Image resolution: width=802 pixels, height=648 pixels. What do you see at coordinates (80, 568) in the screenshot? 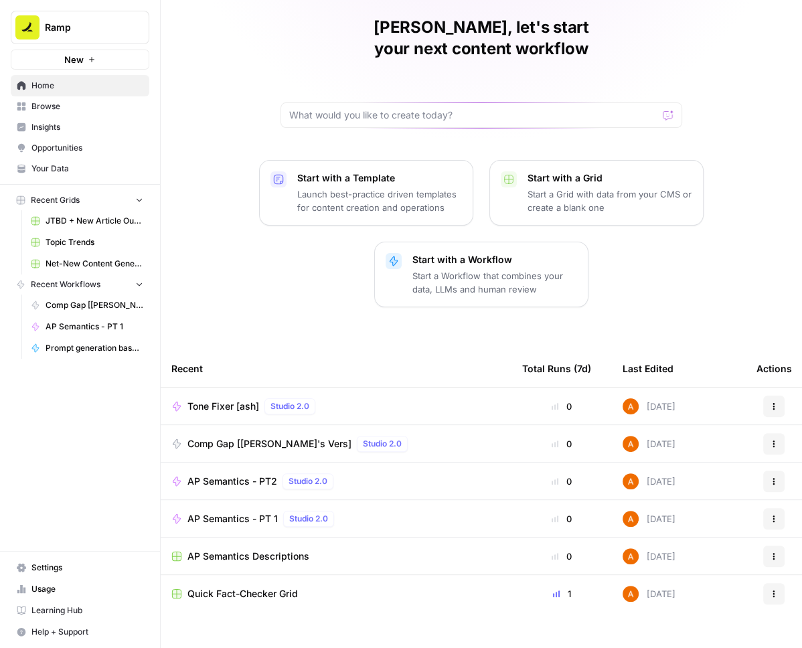
I see `a: Settings` at bounding box center [80, 568].